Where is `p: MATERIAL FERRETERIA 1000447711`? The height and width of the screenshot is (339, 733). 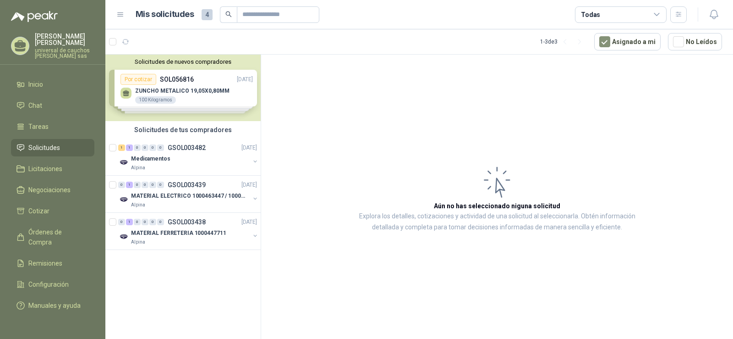 p: MATERIAL FERRETERIA 1000447711 is located at coordinates (178, 233).